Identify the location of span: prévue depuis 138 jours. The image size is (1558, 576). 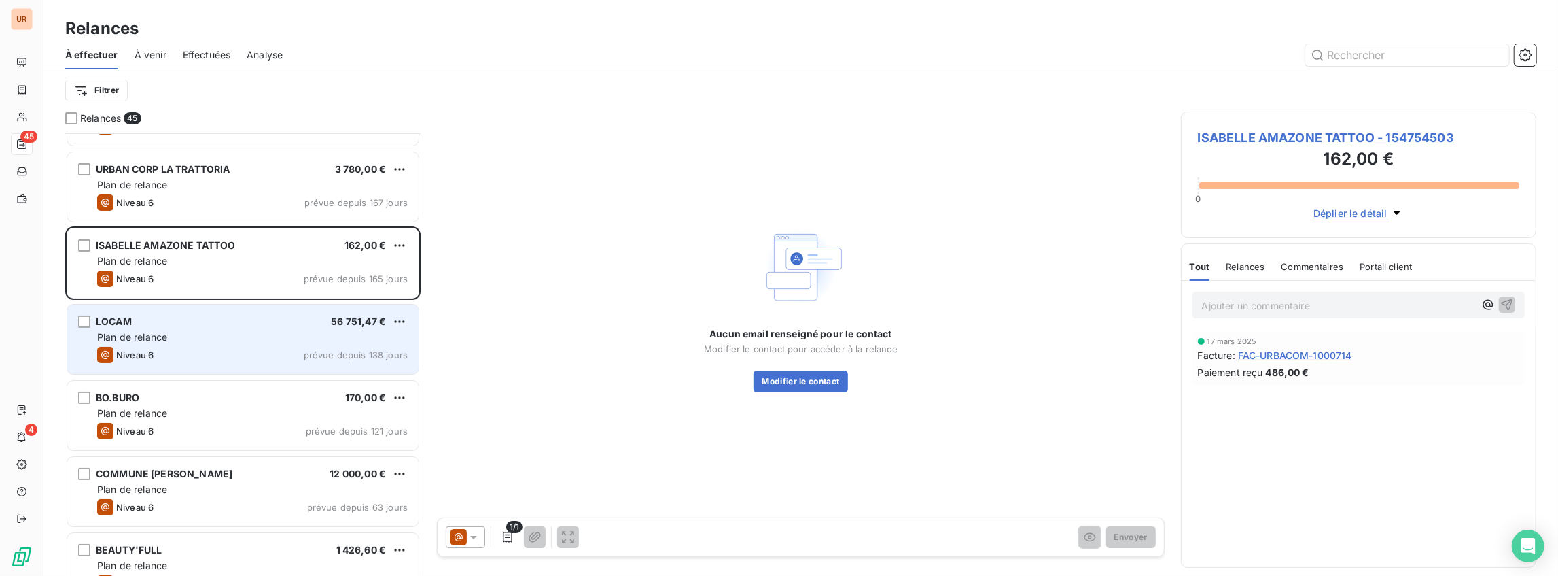
(355, 355).